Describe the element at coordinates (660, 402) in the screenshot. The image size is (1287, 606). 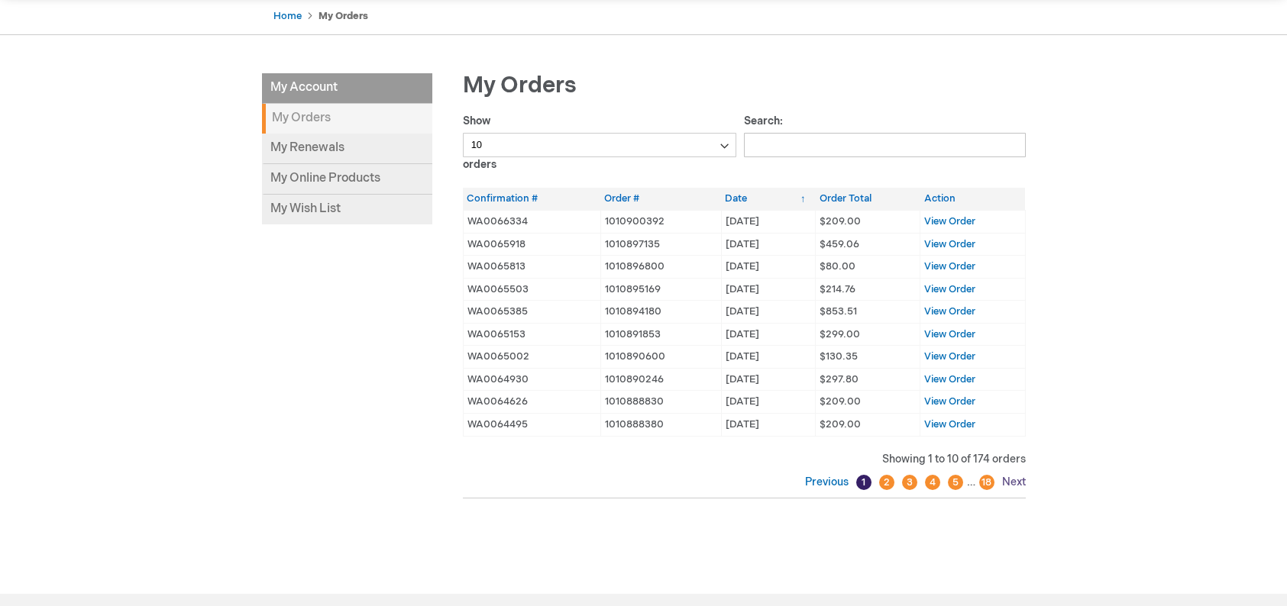
I see `td: 1010888830` at that location.